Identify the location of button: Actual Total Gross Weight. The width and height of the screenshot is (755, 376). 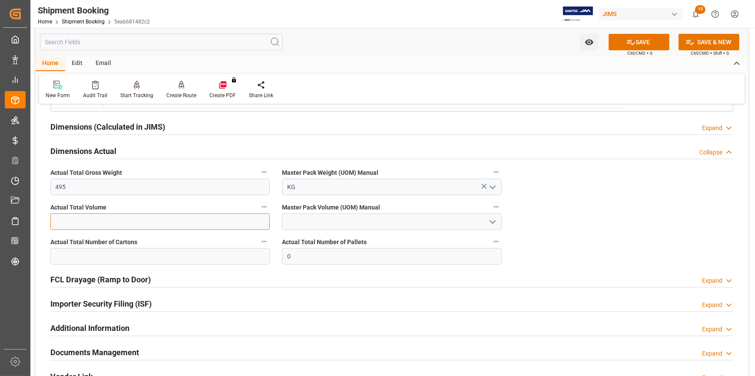
(264, 172).